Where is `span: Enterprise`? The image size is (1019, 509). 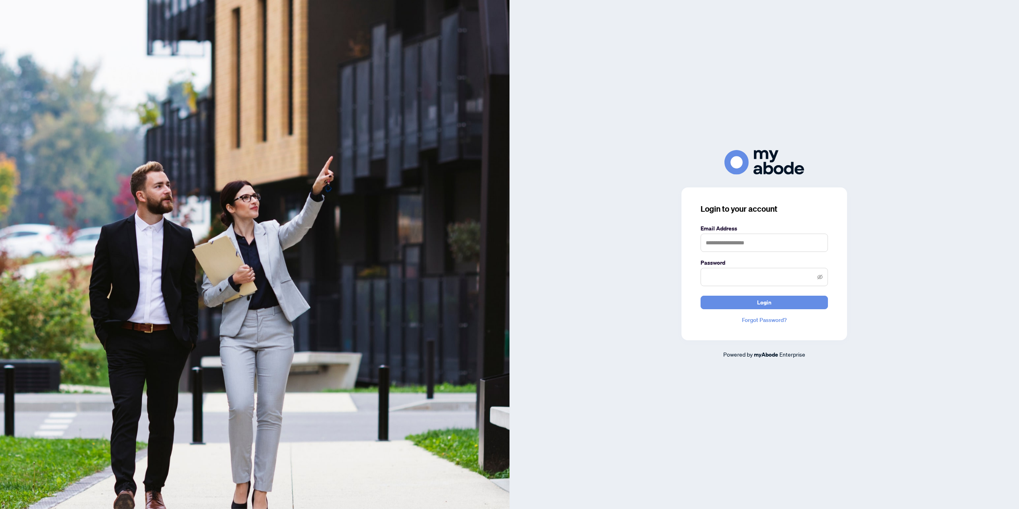 span: Enterprise is located at coordinates (792, 354).